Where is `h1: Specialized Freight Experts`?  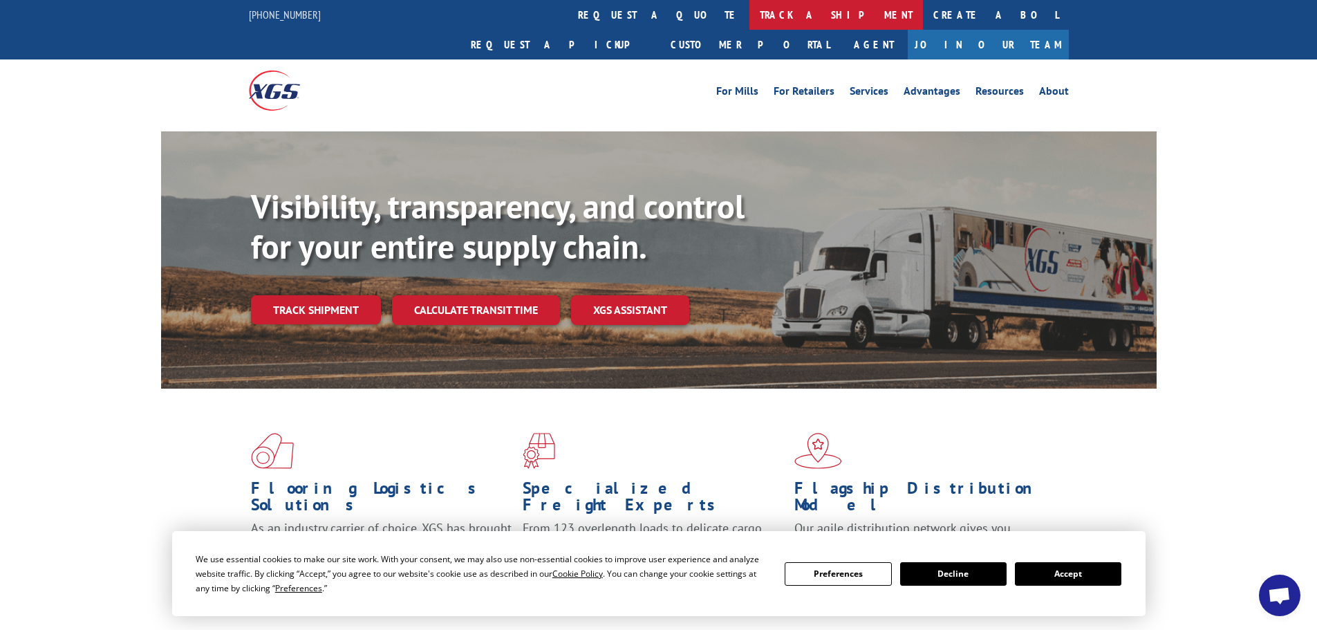
h1: Specialized Freight Experts is located at coordinates (653, 500).